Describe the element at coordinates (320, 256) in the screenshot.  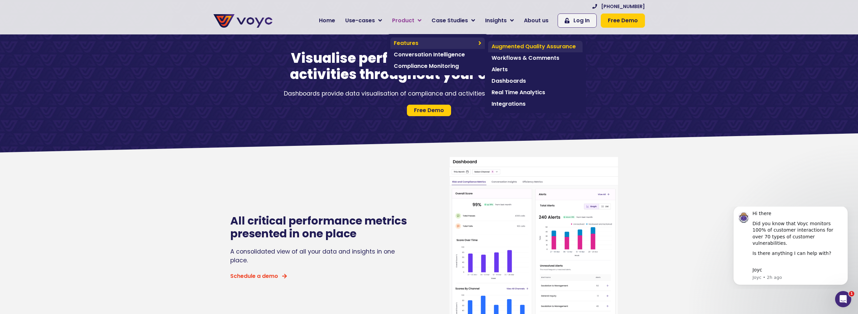
I see `div: A consolidated view of all your data and insights in one place.` at that location.